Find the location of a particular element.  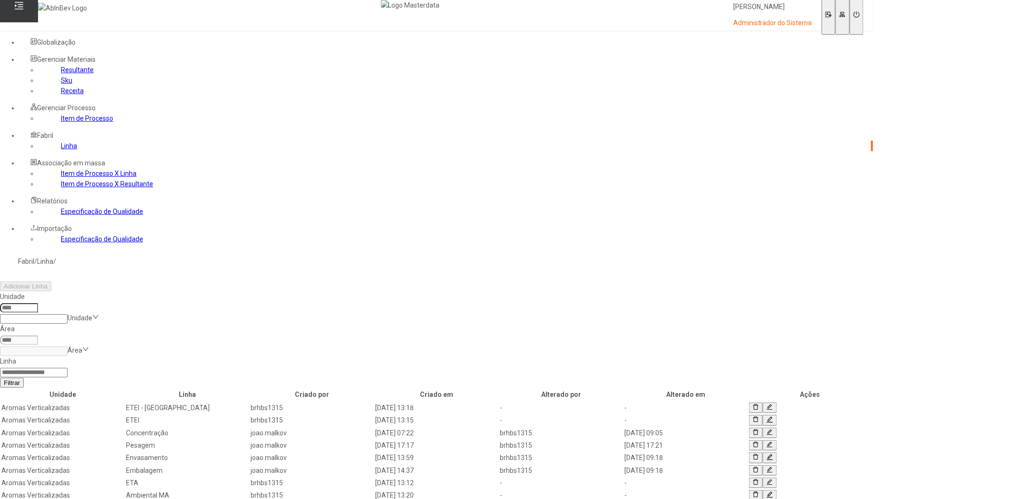

th: Criado em is located at coordinates (436, 395).